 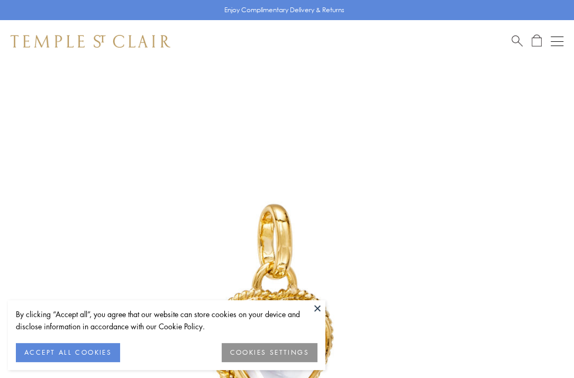 I want to click on img: Temple St. Clair, so click(x=91, y=41).